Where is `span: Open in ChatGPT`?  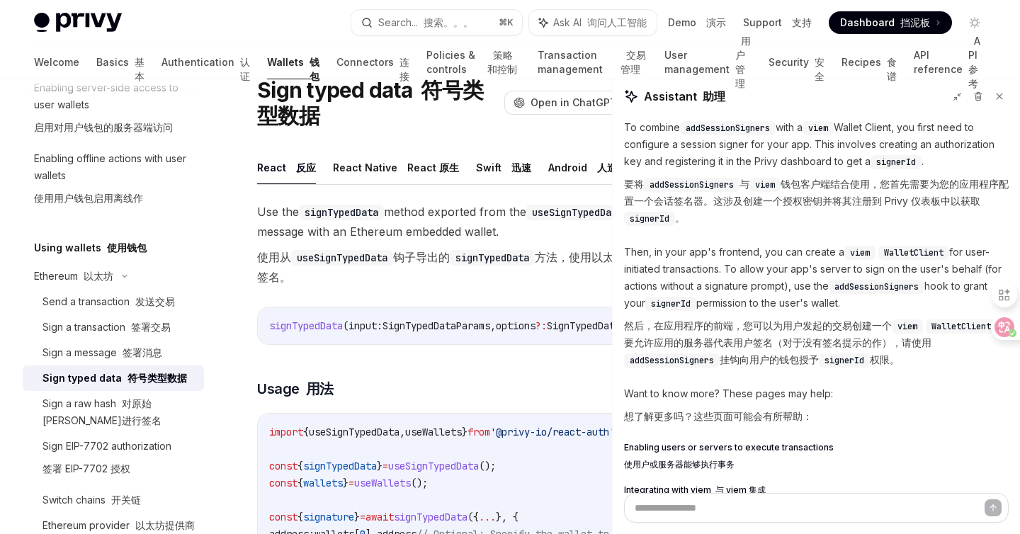
span: Open in ChatGPT is located at coordinates (621, 103).